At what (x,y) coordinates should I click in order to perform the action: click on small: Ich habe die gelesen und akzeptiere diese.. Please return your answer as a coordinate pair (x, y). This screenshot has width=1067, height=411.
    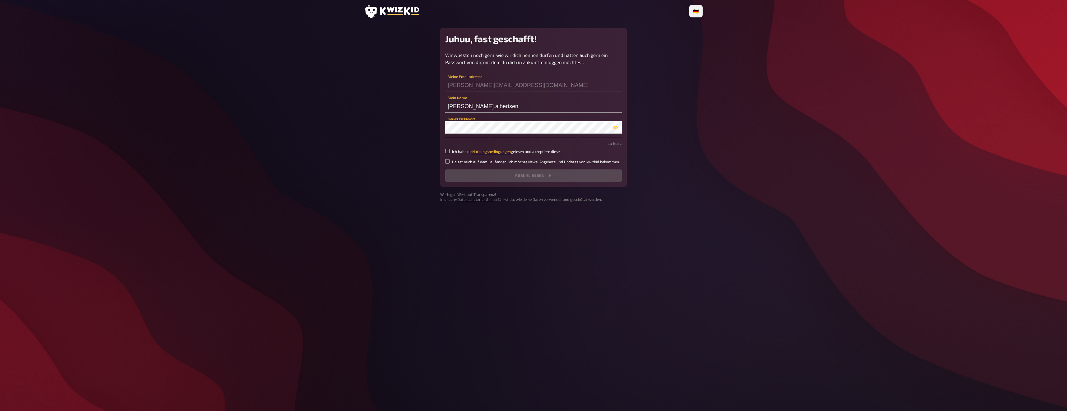
    Looking at the image, I should click on (506, 151).